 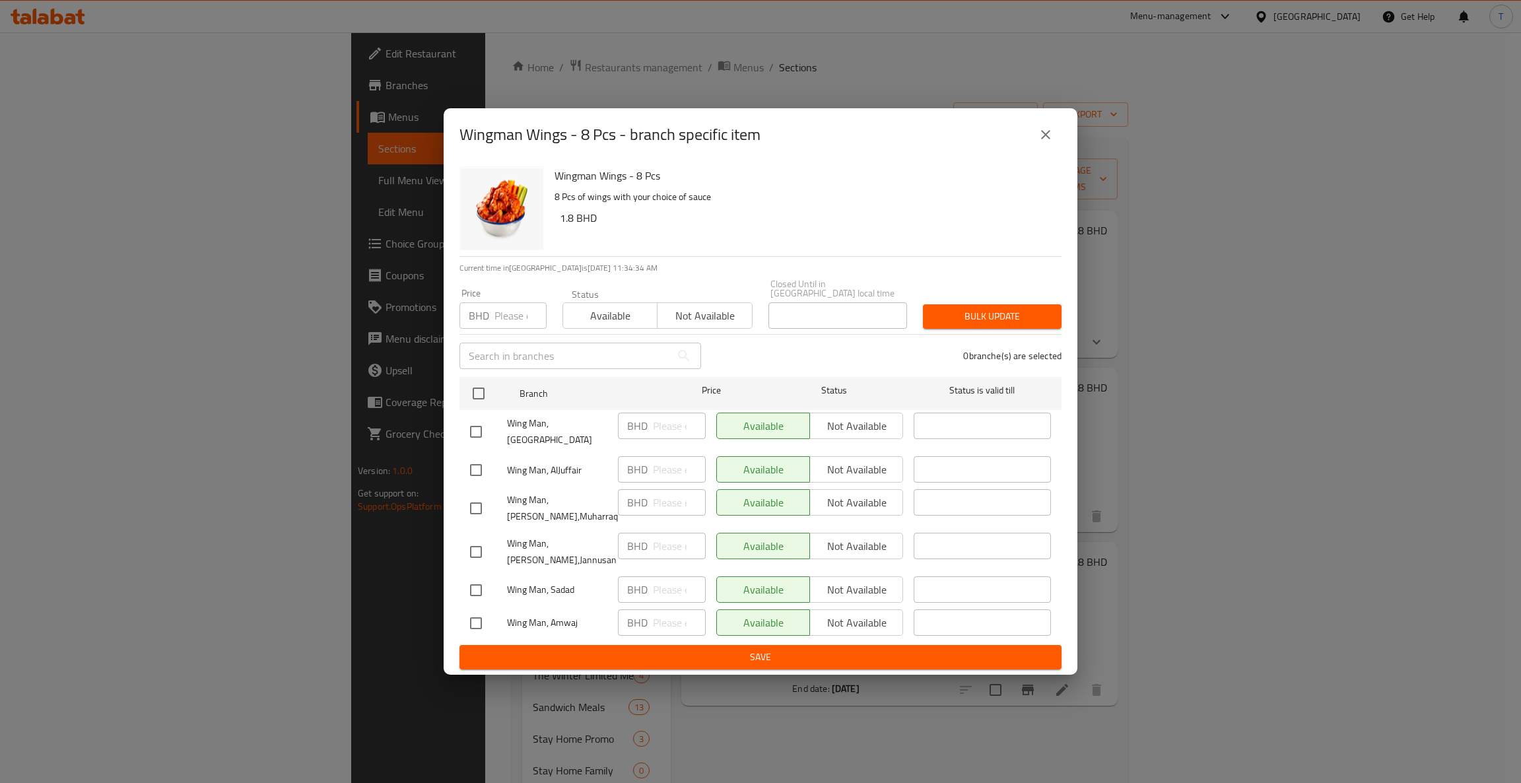 What do you see at coordinates (982, 390) in the screenshot?
I see `span: Status is valid till` at bounding box center [982, 390].